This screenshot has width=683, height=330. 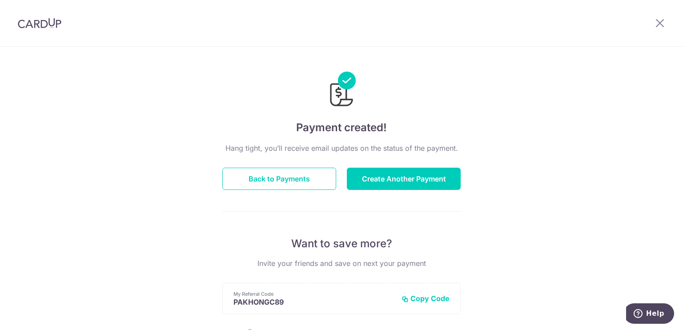 I want to click on h4: Payment created!, so click(x=341, y=128).